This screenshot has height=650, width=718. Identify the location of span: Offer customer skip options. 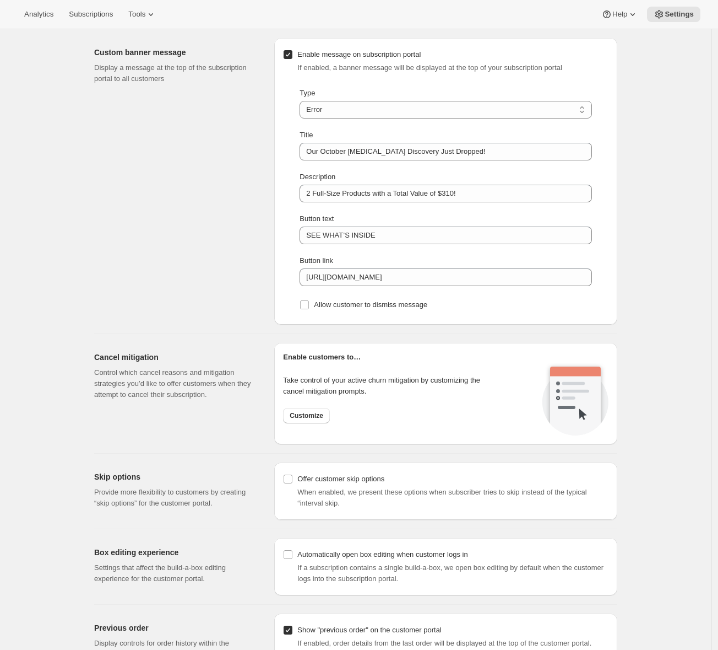
(341, 478).